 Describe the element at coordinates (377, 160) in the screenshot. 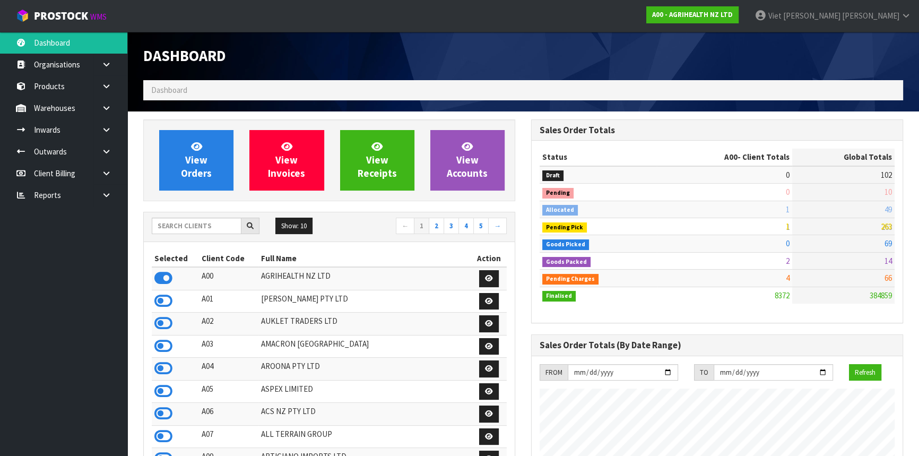

I see `a: ViewReceipts` at that location.